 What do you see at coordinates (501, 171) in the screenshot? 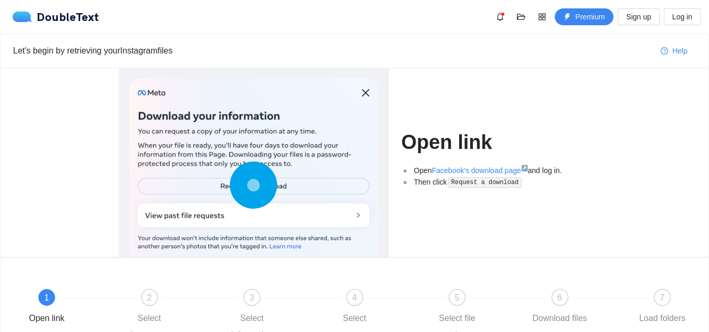
I see `li: Open and log in.` at bounding box center [501, 171].